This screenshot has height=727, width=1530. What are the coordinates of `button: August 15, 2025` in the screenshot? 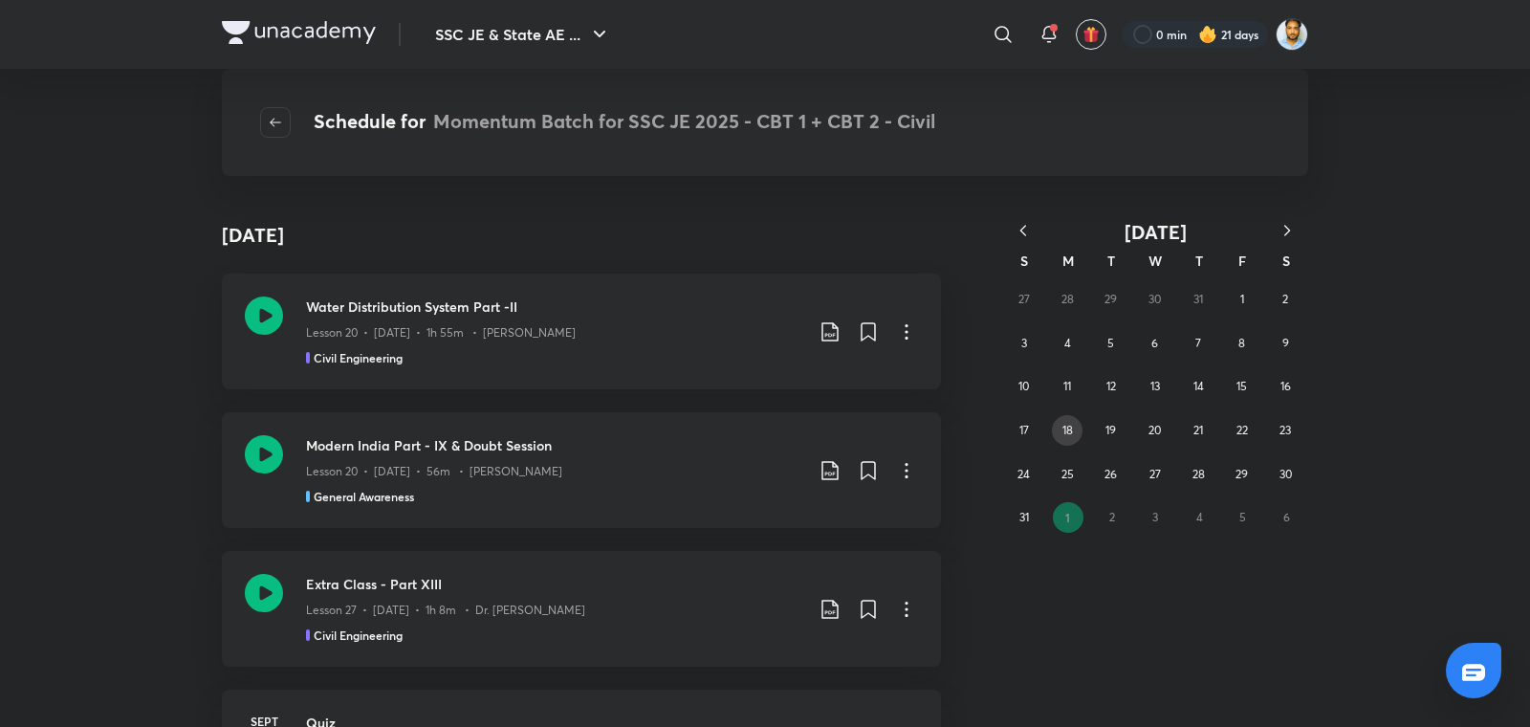 It's located at (1242, 386).